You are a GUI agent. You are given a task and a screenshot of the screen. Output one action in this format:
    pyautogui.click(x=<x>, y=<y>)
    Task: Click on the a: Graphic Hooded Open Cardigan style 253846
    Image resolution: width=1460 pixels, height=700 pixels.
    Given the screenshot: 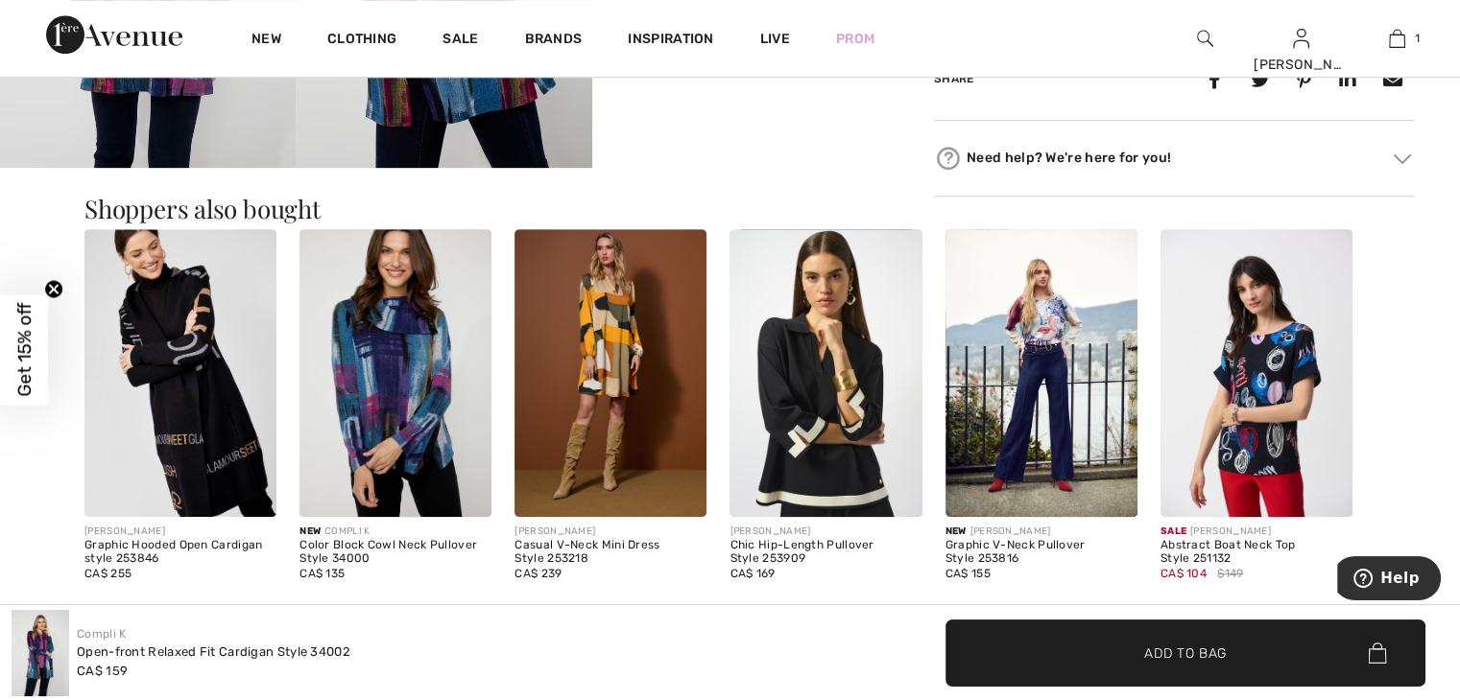 What is the action you would take?
    pyautogui.click(x=180, y=373)
    